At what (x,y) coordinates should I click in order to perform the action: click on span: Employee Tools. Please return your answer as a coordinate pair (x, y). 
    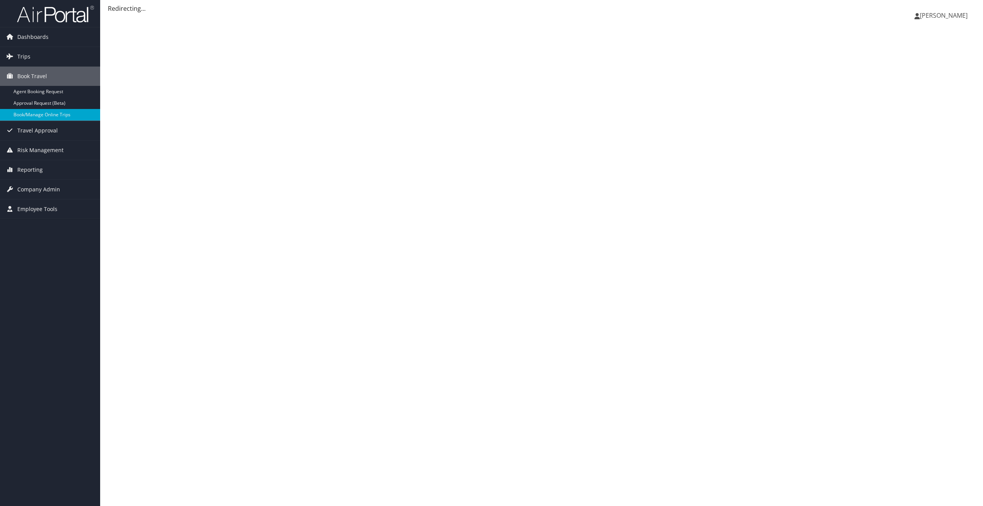
    Looking at the image, I should click on (37, 209).